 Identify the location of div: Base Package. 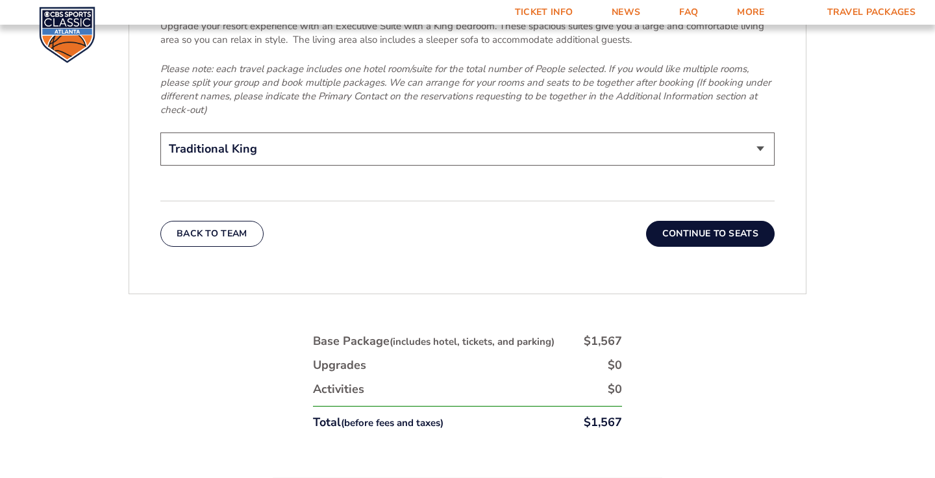
(434, 341).